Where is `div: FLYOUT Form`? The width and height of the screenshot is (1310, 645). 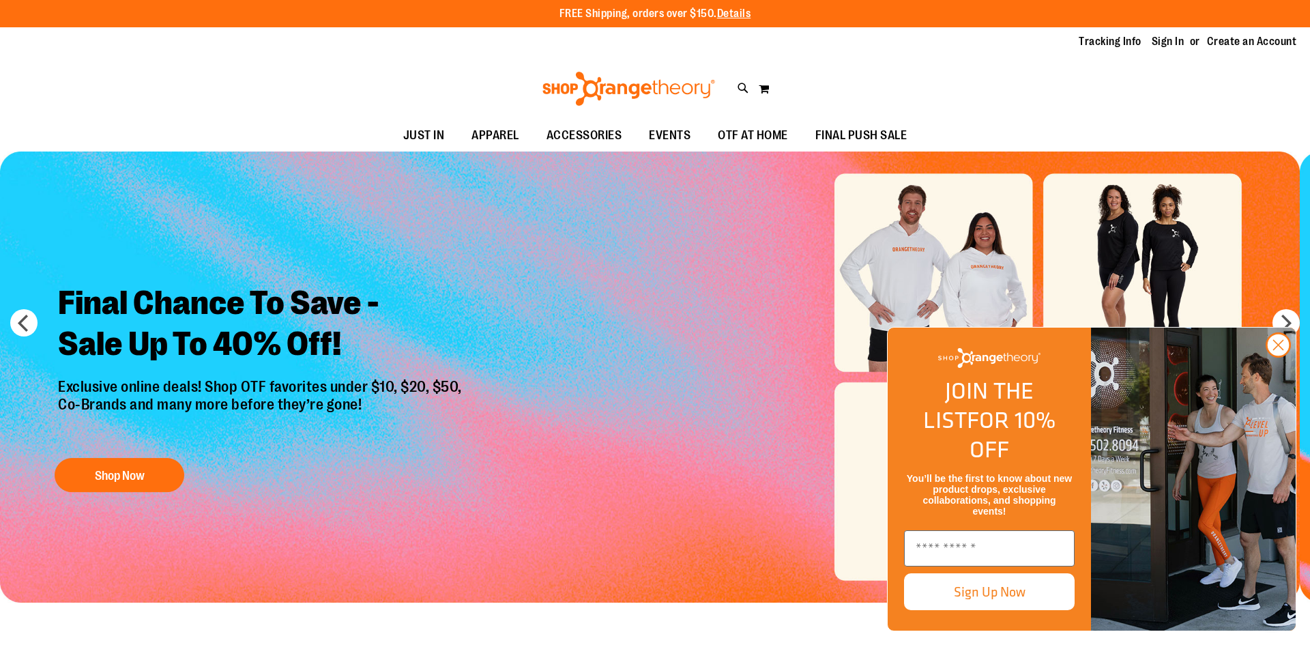 div: FLYOUT Form is located at coordinates (1091, 479).